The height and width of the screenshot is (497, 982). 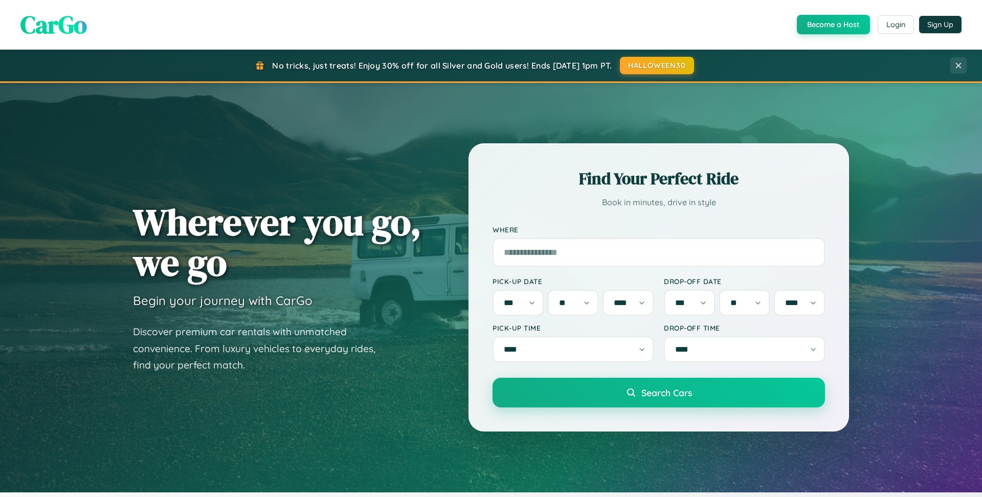 I want to click on p: Book in minutes, drive in style, so click(x=659, y=202).